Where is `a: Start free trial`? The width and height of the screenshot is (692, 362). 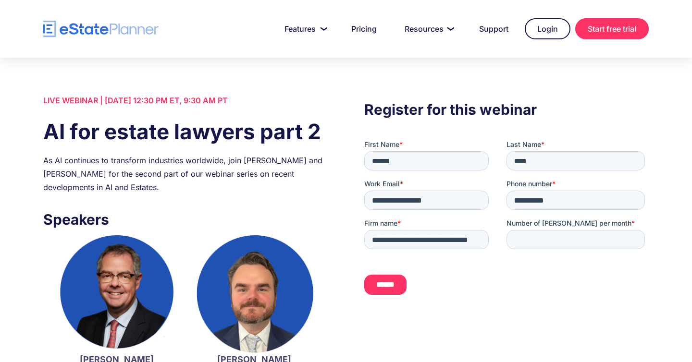 a: Start free trial is located at coordinates (612, 29).